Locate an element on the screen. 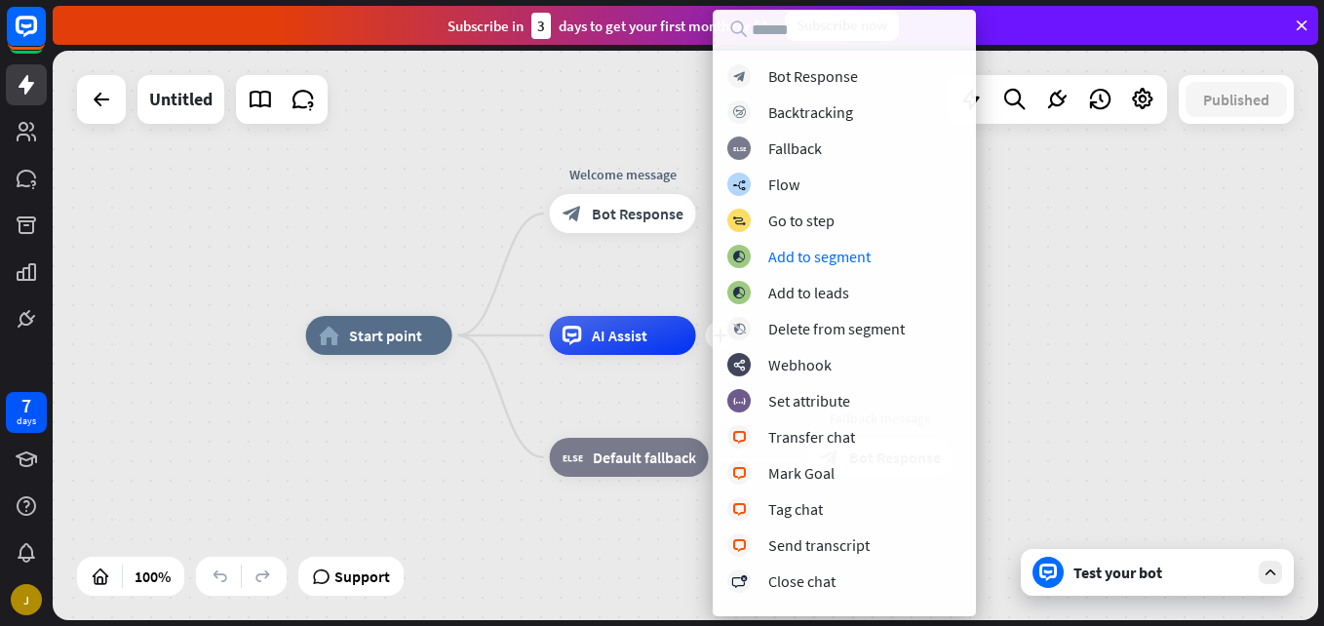 The height and width of the screenshot is (626, 1324). div: Fallback is located at coordinates (795, 148).